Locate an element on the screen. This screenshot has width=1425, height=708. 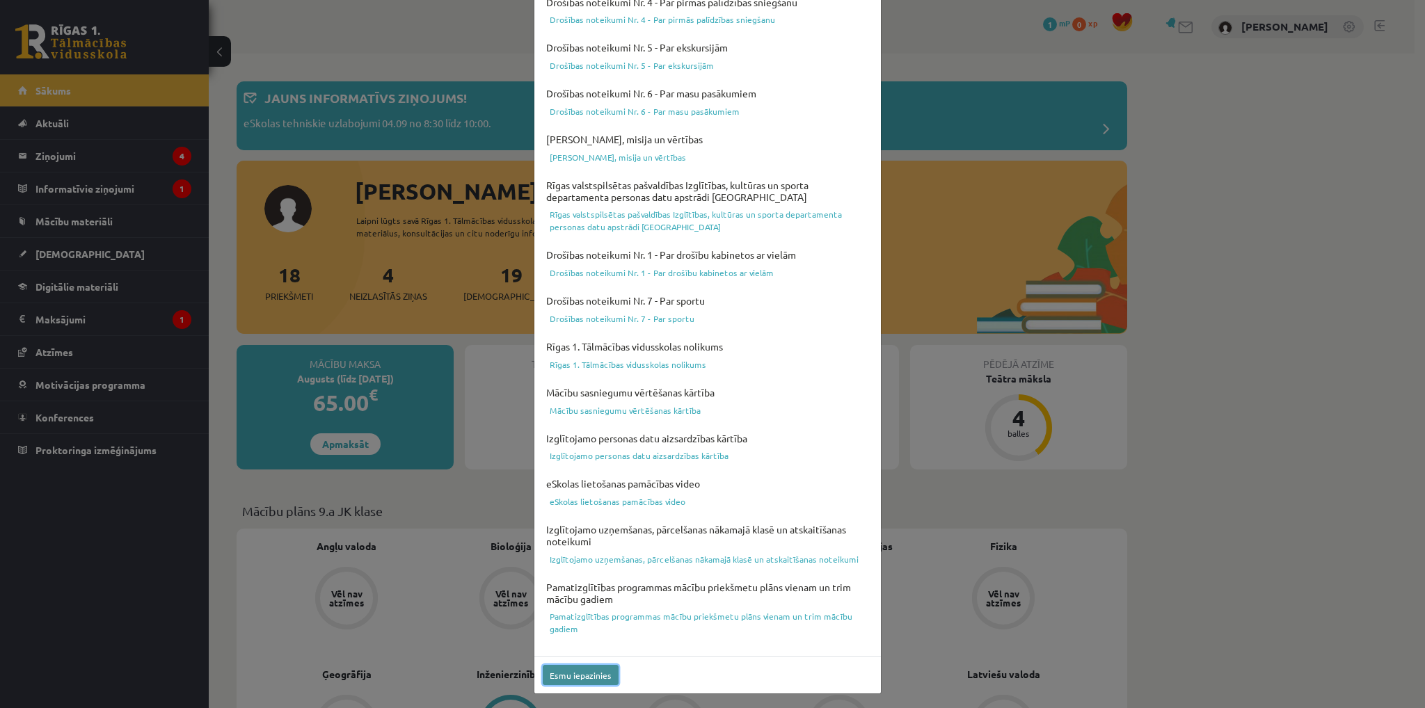
a: Izglītojamo personas datu aizsardzības kārtība is located at coordinates (708, 456).